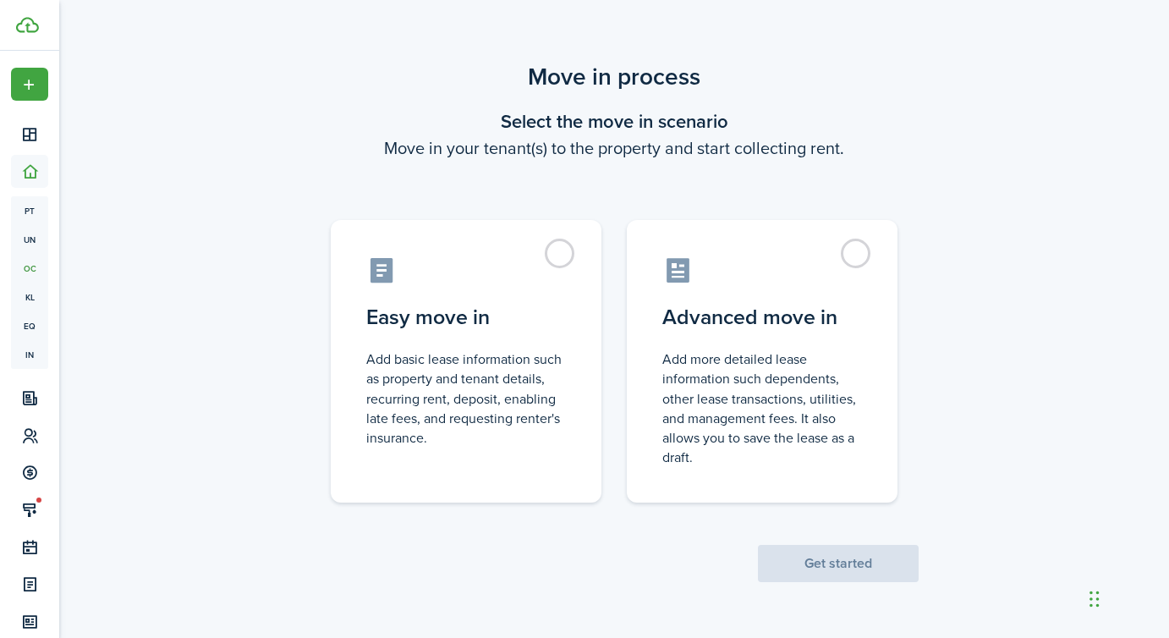 The width and height of the screenshot is (1169, 638). I want to click on button: Open menu, so click(30, 84).